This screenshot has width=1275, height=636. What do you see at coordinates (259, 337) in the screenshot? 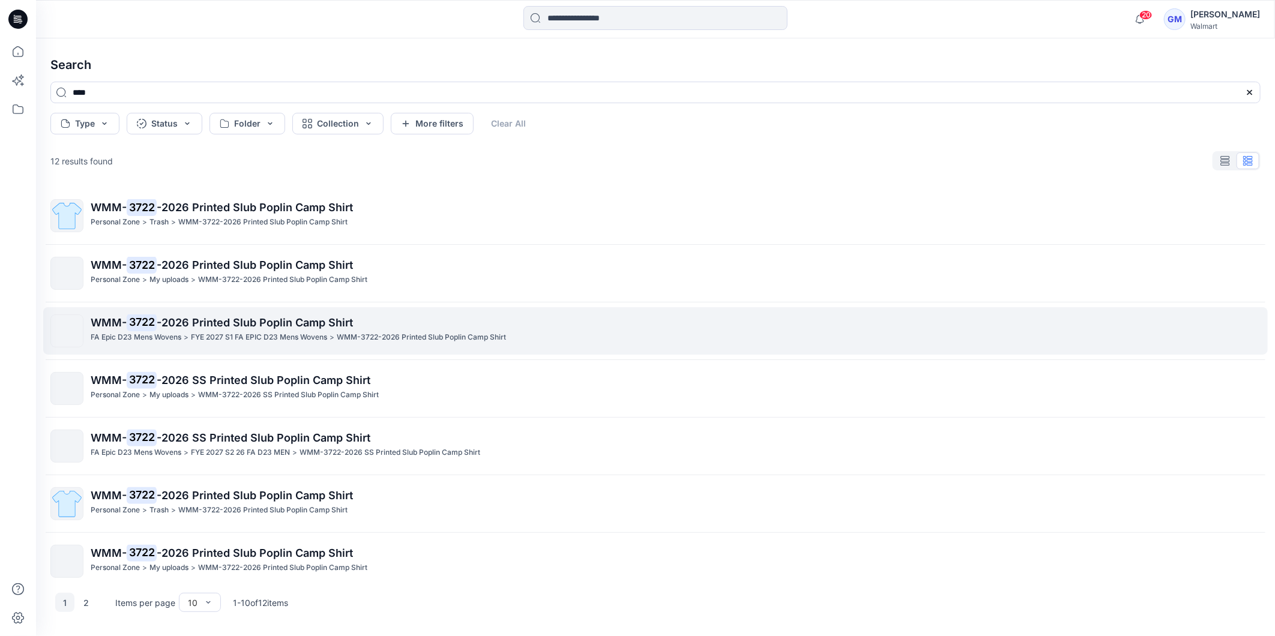
I see `p: FYE 2027 S1 FA EPIC D23 Mens Wovens` at bounding box center [259, 337].